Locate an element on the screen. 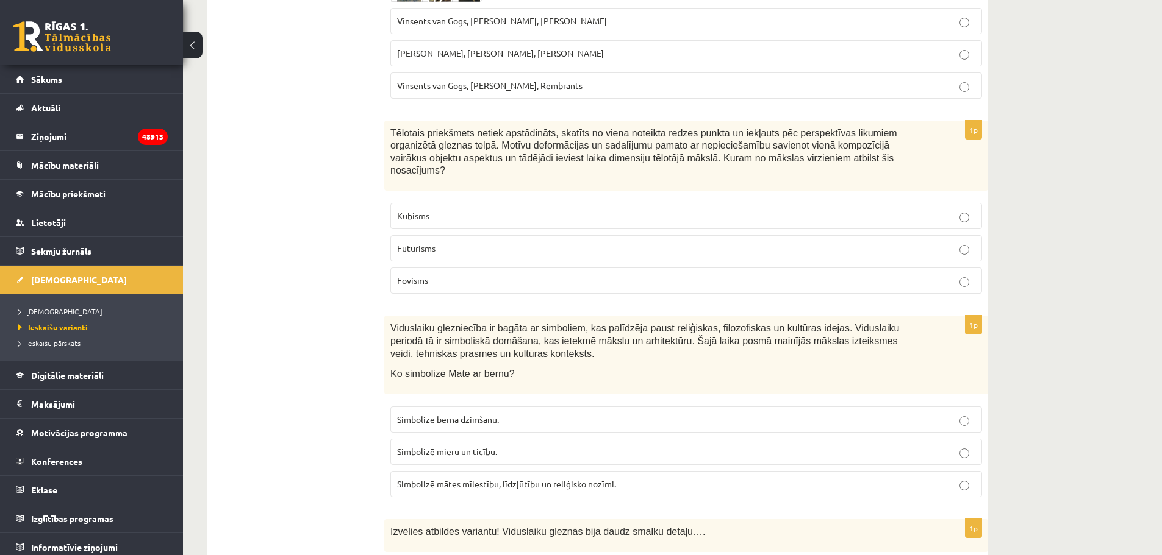 This screenshot has width=1162, height=555. input: Futūrisms is located at coordinates (964, 250).